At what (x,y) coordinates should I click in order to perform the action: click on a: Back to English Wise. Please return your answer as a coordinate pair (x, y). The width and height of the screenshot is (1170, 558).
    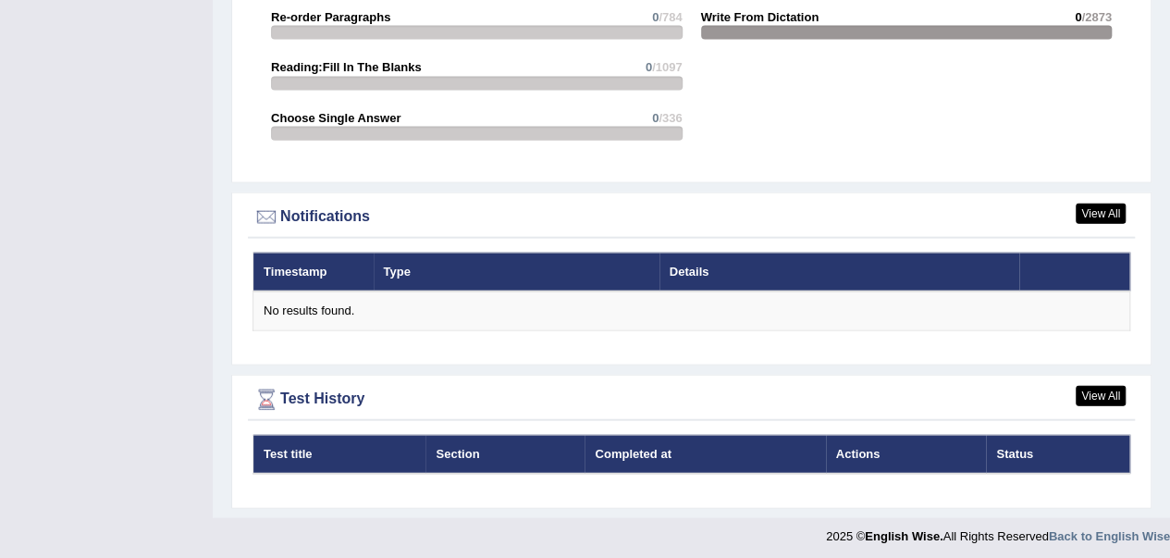
    Looking at the image, I should click on (1109, 535).